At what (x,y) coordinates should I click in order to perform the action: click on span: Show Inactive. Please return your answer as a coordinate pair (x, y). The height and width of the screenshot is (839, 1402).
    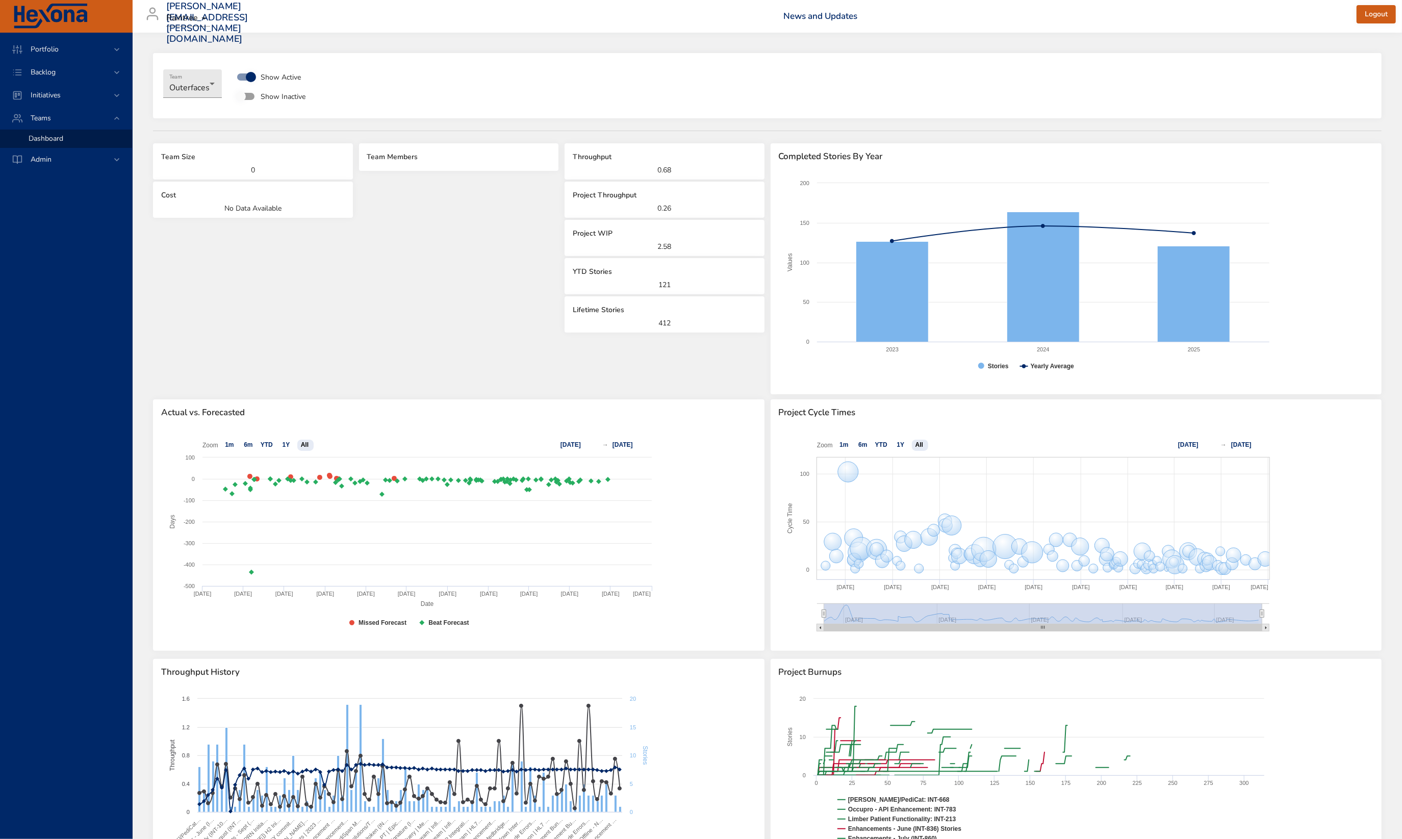
    Looking at the image, I should click on (283, 96).